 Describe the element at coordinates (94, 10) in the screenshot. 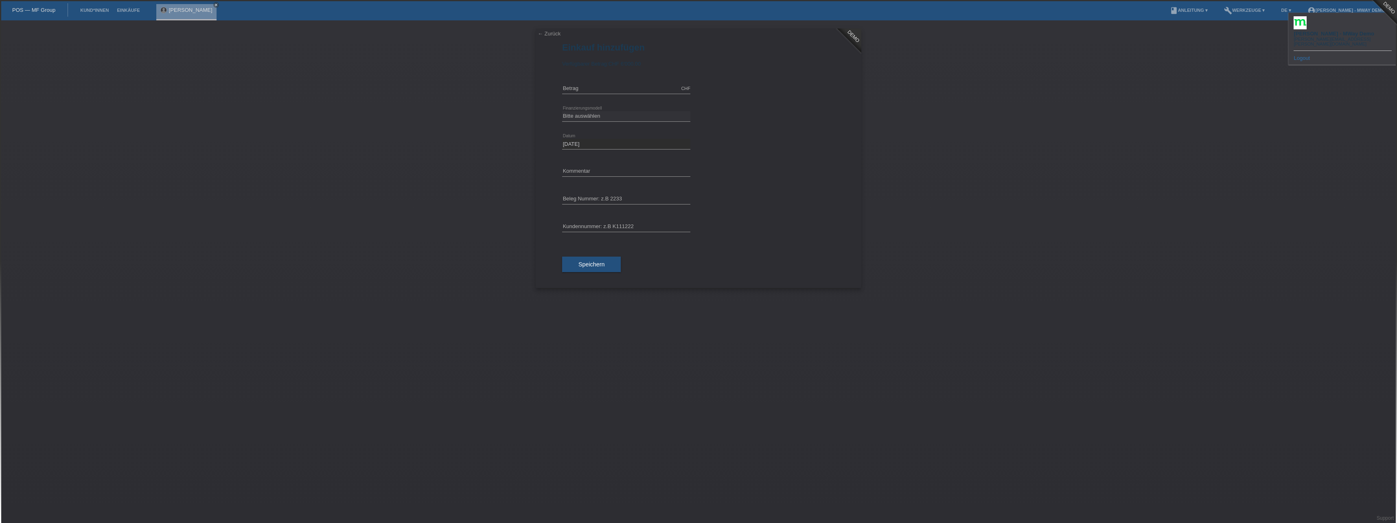

I see `a: Kund*innen` at that location.